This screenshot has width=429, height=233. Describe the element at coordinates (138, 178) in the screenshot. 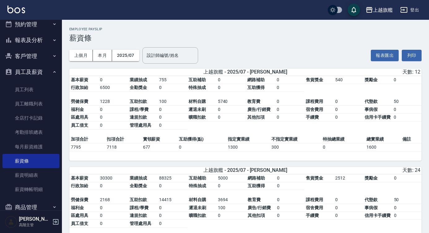

I see `span: 業績抽成` at that location.